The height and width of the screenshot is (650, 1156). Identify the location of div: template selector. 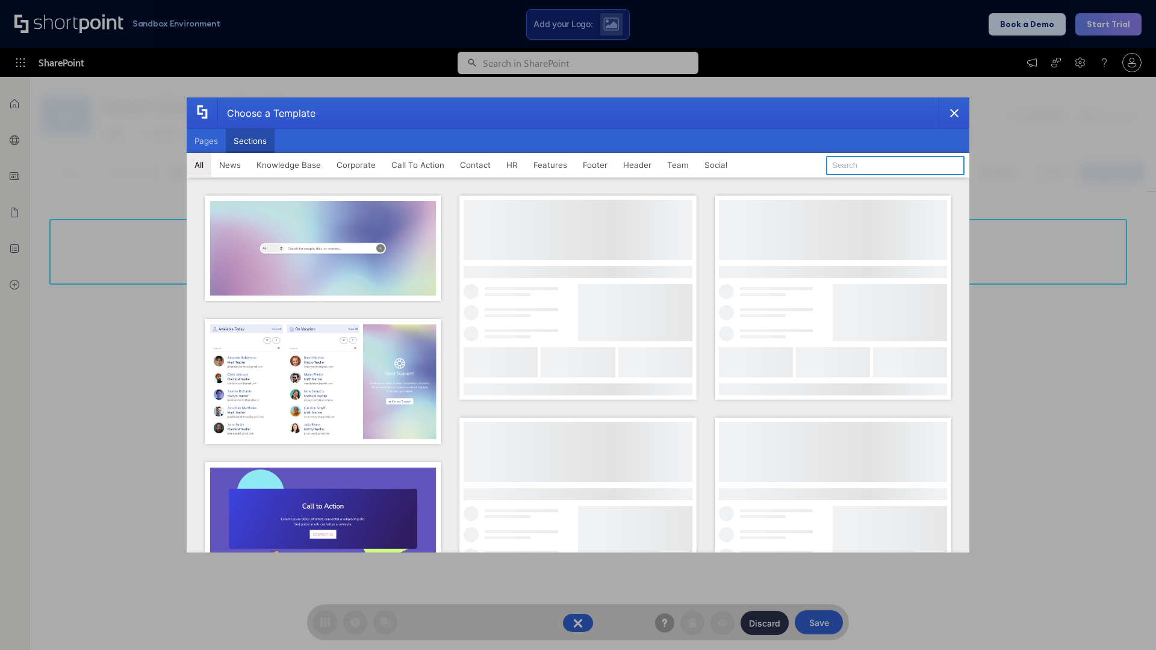
(578, 325).